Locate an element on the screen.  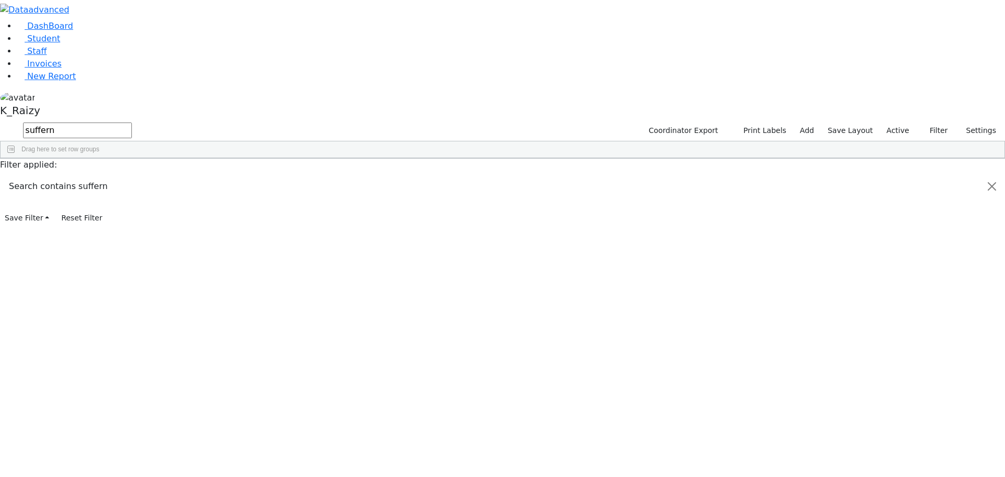
a: Student is located at coordinates (38, 38).